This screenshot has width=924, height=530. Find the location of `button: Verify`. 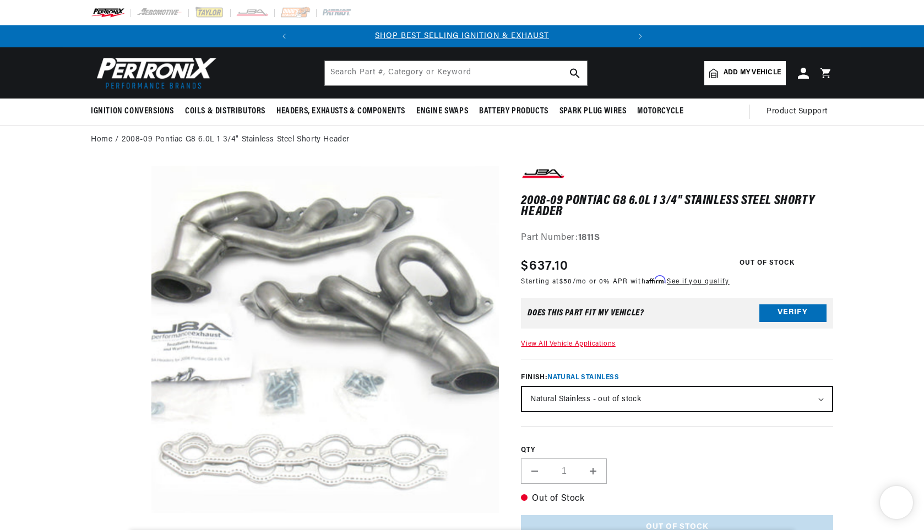

button: Verify is located at coordinates (793, 313).